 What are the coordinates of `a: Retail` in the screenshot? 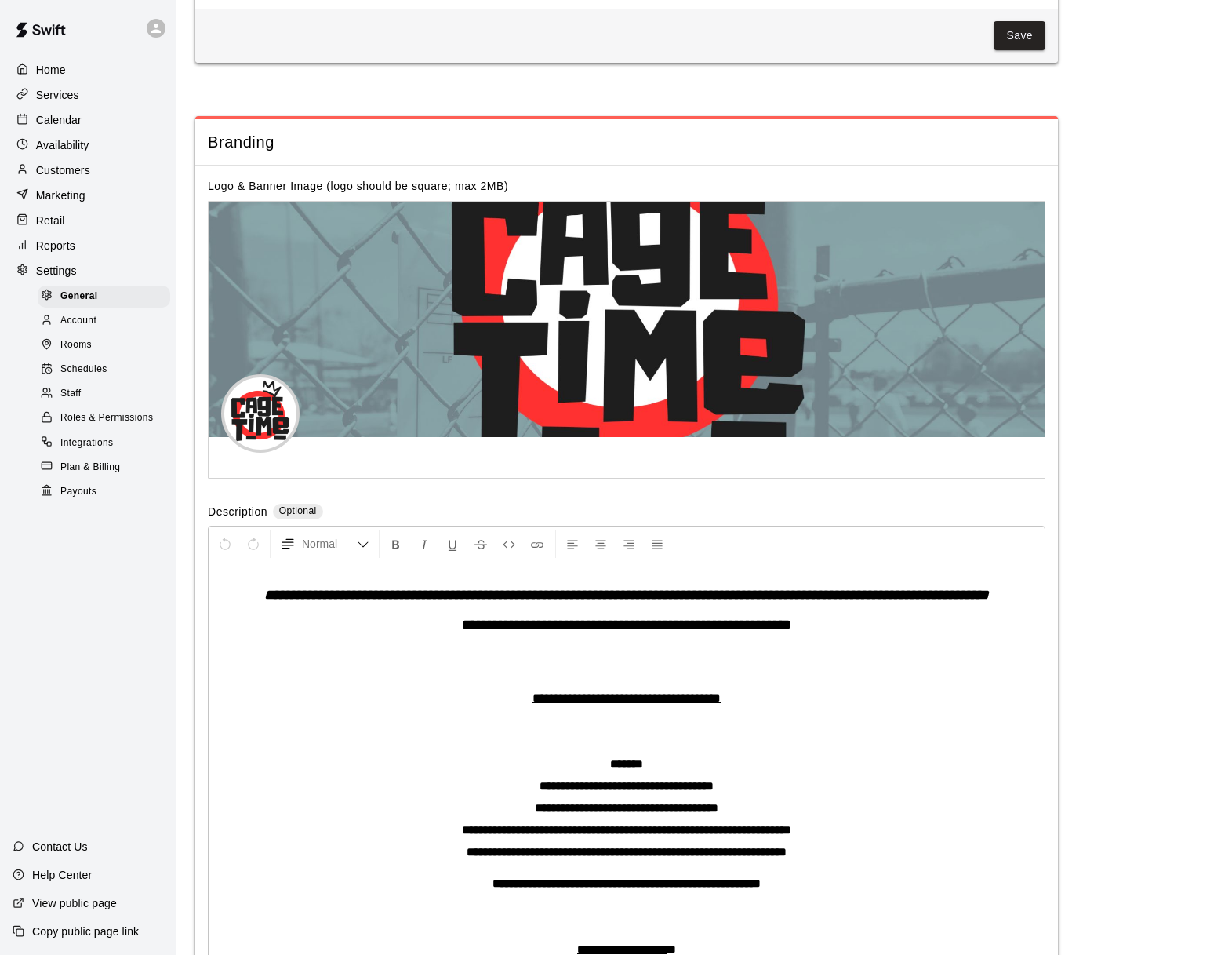 It's located at (87, 221).